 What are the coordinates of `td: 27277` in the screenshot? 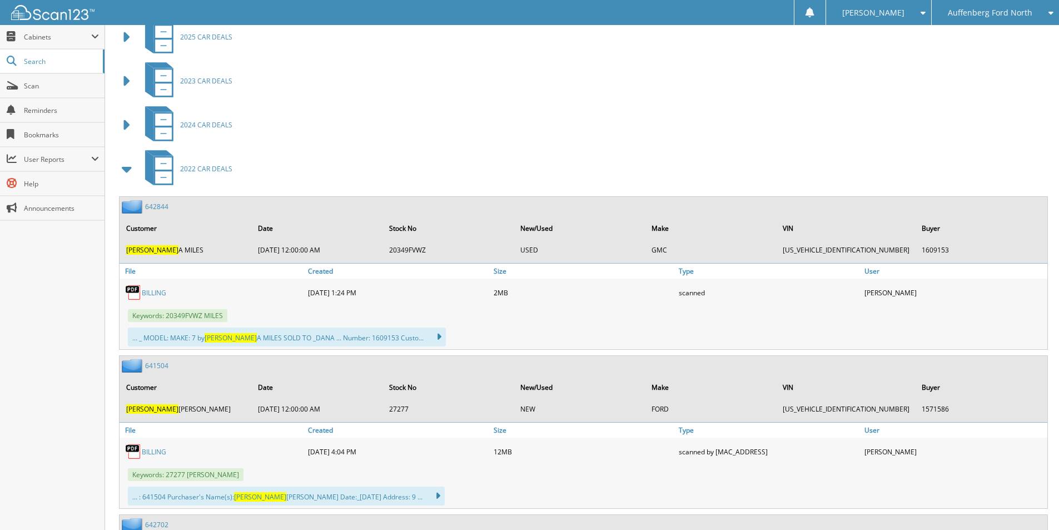 It's located at (449, 409).